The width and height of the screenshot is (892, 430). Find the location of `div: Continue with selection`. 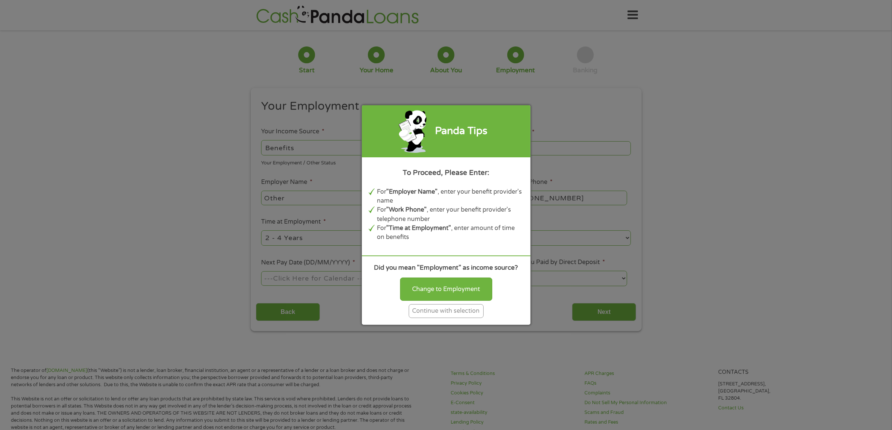

div: Continue with selection is located at coordinates (446, 311).